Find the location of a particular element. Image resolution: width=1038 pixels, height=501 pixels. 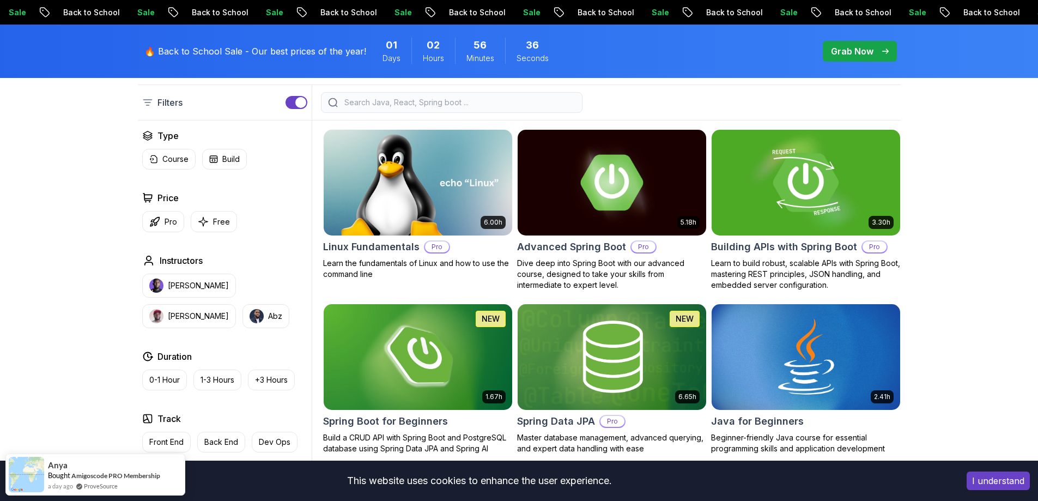

img: Spring Data JPA card is located at coordinates (612, 357).